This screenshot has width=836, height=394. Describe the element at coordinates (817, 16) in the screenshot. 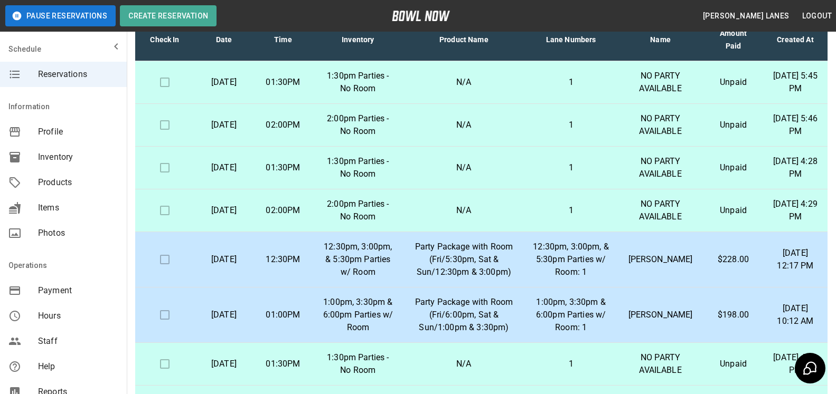

I see `button: Logout` at that location.